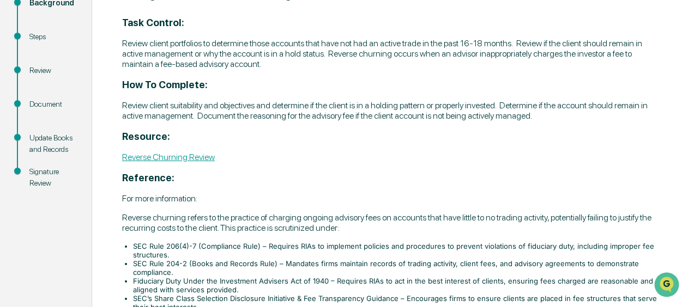 The width and height of the screenshot is (688, 307). What do you see at coordinates (52, 144) in the screenshot?
I see `div: Update Books and Records` at bounding box center [52, 144].